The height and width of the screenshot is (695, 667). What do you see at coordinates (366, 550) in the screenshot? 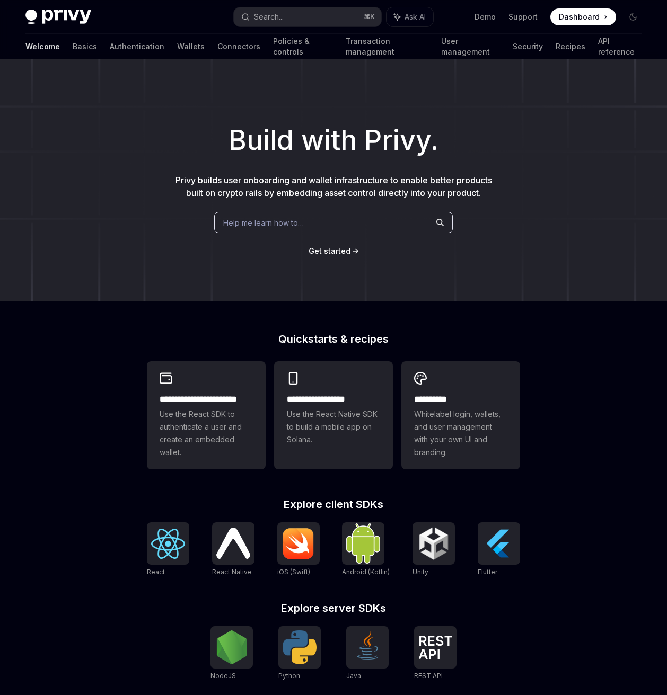
I see `a: Android (Kotlin)Android (Kotlin)` at bounding box center [366, 550].